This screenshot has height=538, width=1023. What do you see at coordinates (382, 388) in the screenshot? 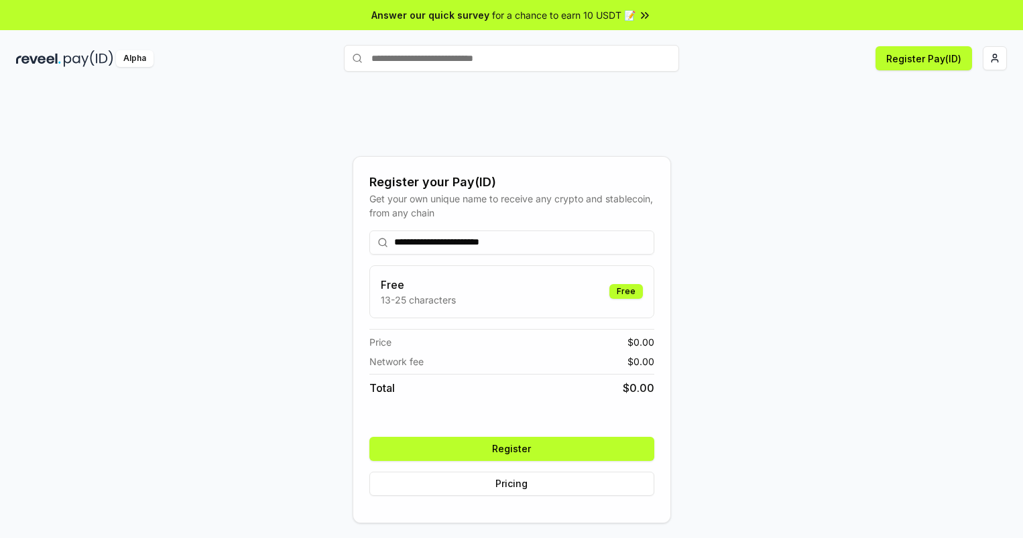
I see `span: Total` at bounding box center [382, 388].